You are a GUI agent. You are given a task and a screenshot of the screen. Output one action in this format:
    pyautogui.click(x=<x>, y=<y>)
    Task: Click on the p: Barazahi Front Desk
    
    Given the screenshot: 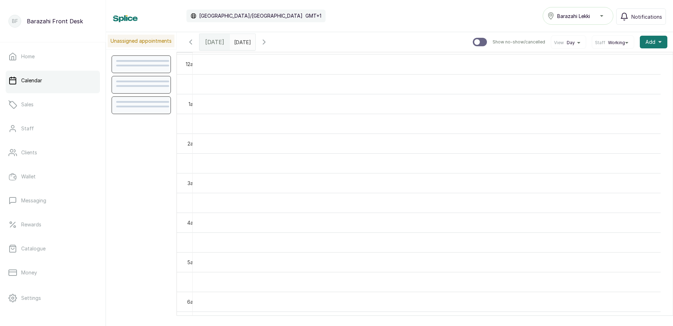 What is the action you would take?
    pyautogui.click(x=55, y=21)
    